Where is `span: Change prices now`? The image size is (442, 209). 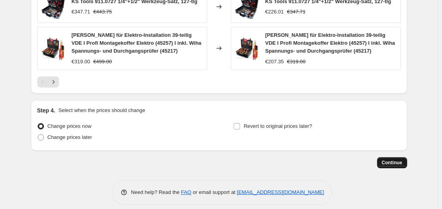
span: Change prices now is located at coordinates (69, 126).